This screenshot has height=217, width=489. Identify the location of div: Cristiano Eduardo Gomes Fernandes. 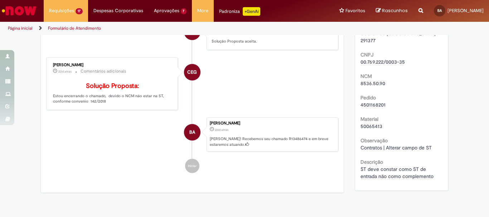
(192, 72).